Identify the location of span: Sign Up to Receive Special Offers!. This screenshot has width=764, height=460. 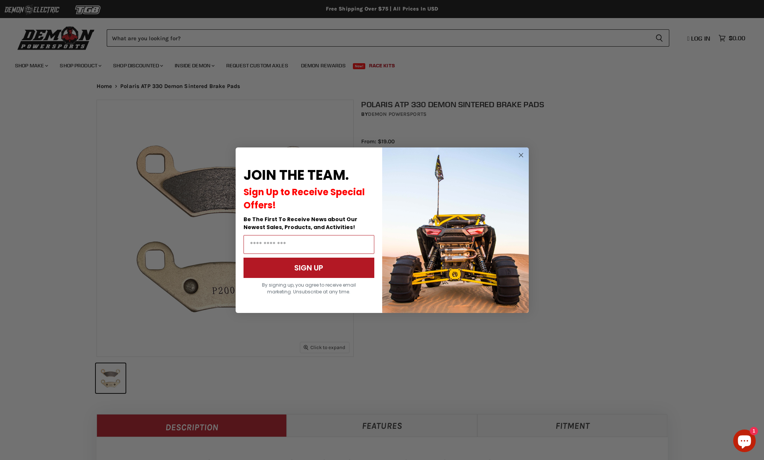
(304, 198).